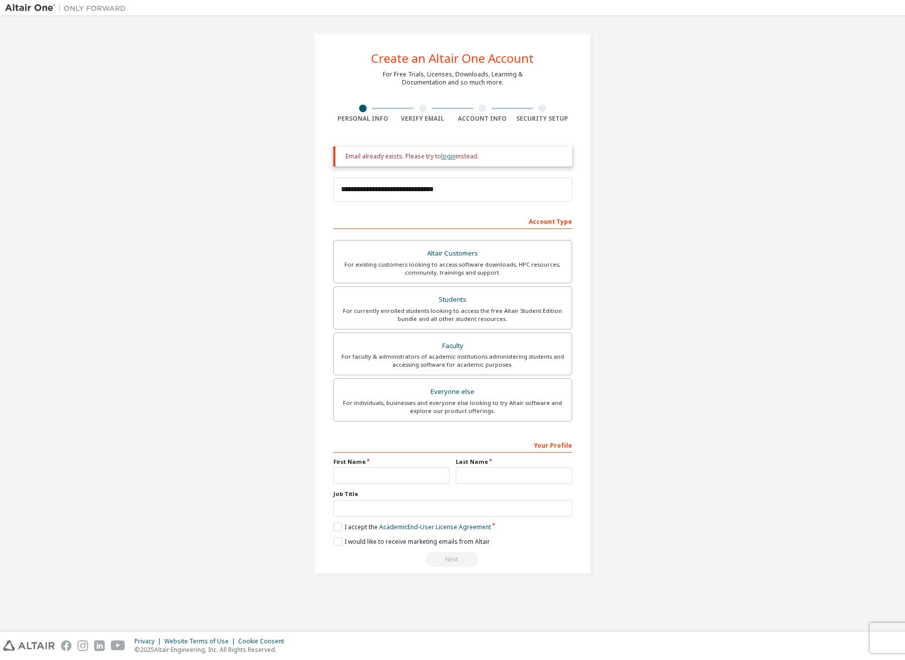  Describe the element at coordinates (453, 346) in the screenshot. I see `div: Faculty` at that location.